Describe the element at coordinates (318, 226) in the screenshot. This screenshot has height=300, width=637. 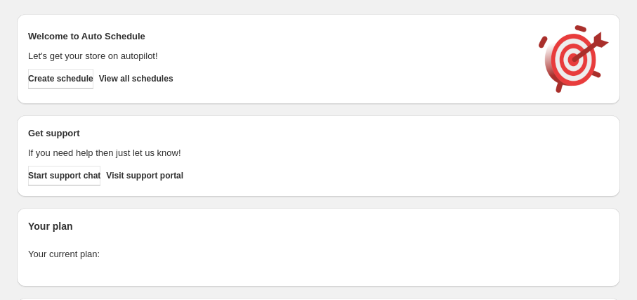
I see `h2: Your plan` at that location.